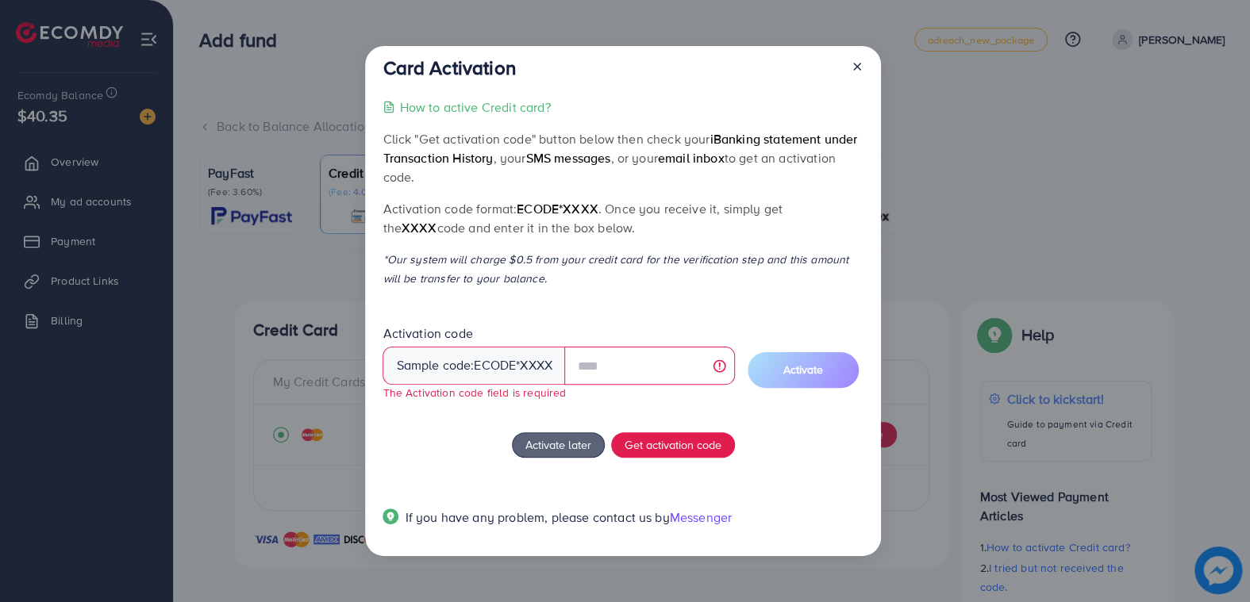  I want to click on p: Activation code format: . Once you receive it, simply get the code and enter it in the box below., so click(622, 218).